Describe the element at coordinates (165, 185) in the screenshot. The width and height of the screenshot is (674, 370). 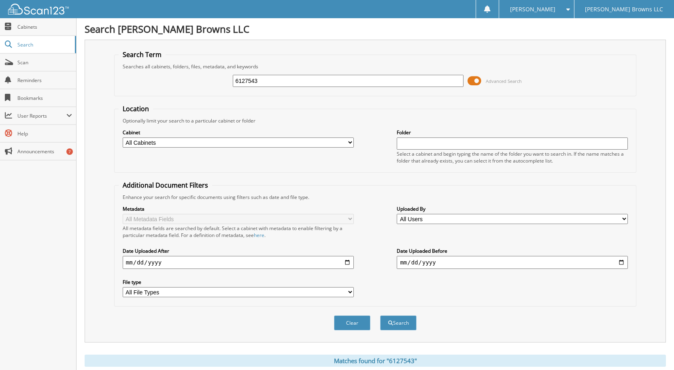
I see `legend: Additional Document Filters` at that location.